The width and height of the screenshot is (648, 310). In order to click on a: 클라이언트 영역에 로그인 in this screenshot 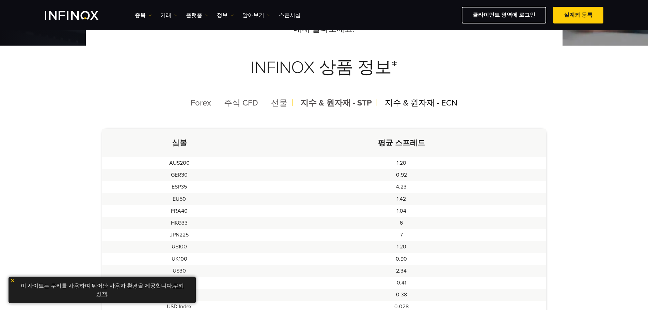, I will do `click(504, 15)`.